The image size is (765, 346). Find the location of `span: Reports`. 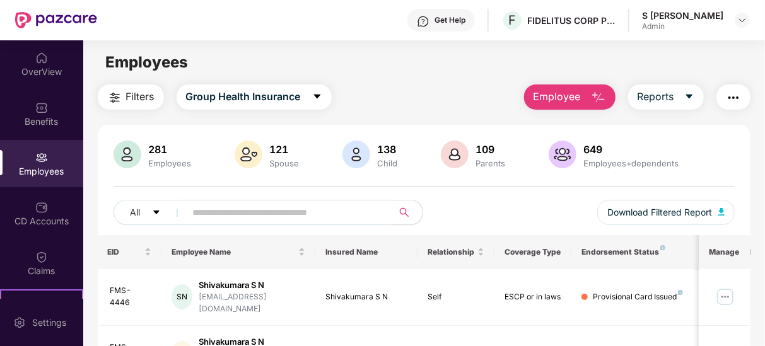

span: Reports is located at coordinates (656, 96).